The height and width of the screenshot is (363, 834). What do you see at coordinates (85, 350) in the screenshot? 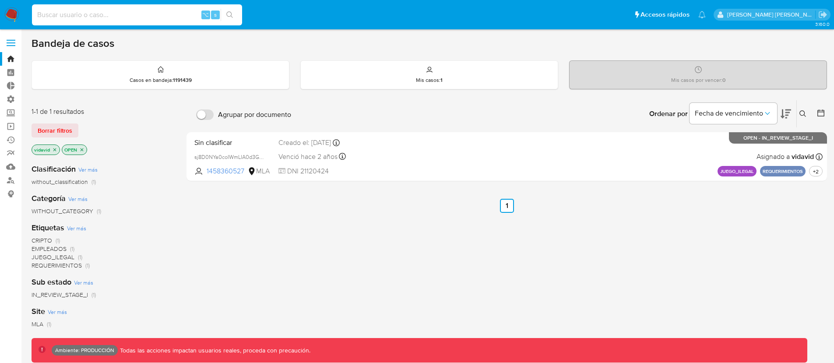
I see `p: Ambiente: PRODUCCIÓN` at bounding box center [85, 350].